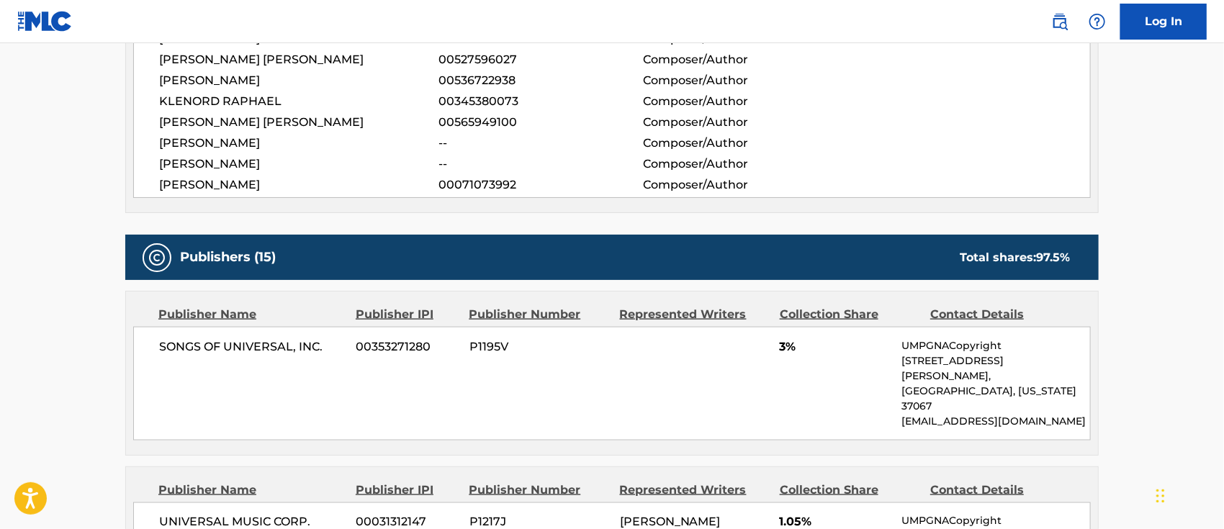 The width and height of the screenshot is (1224, 529). I want to click on span: SONGS OF UNIVERSAL, INC., so click(252, 347).